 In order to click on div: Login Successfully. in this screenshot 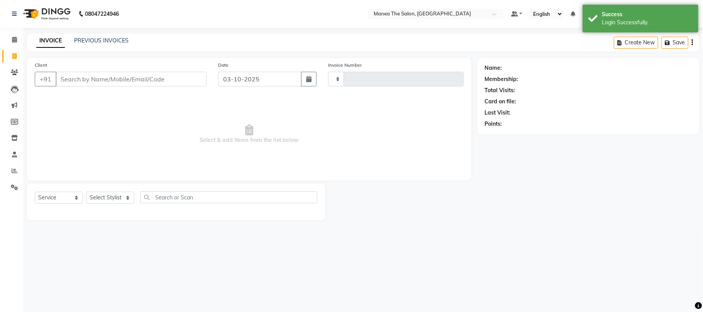, I will do `click(647, 22)`.